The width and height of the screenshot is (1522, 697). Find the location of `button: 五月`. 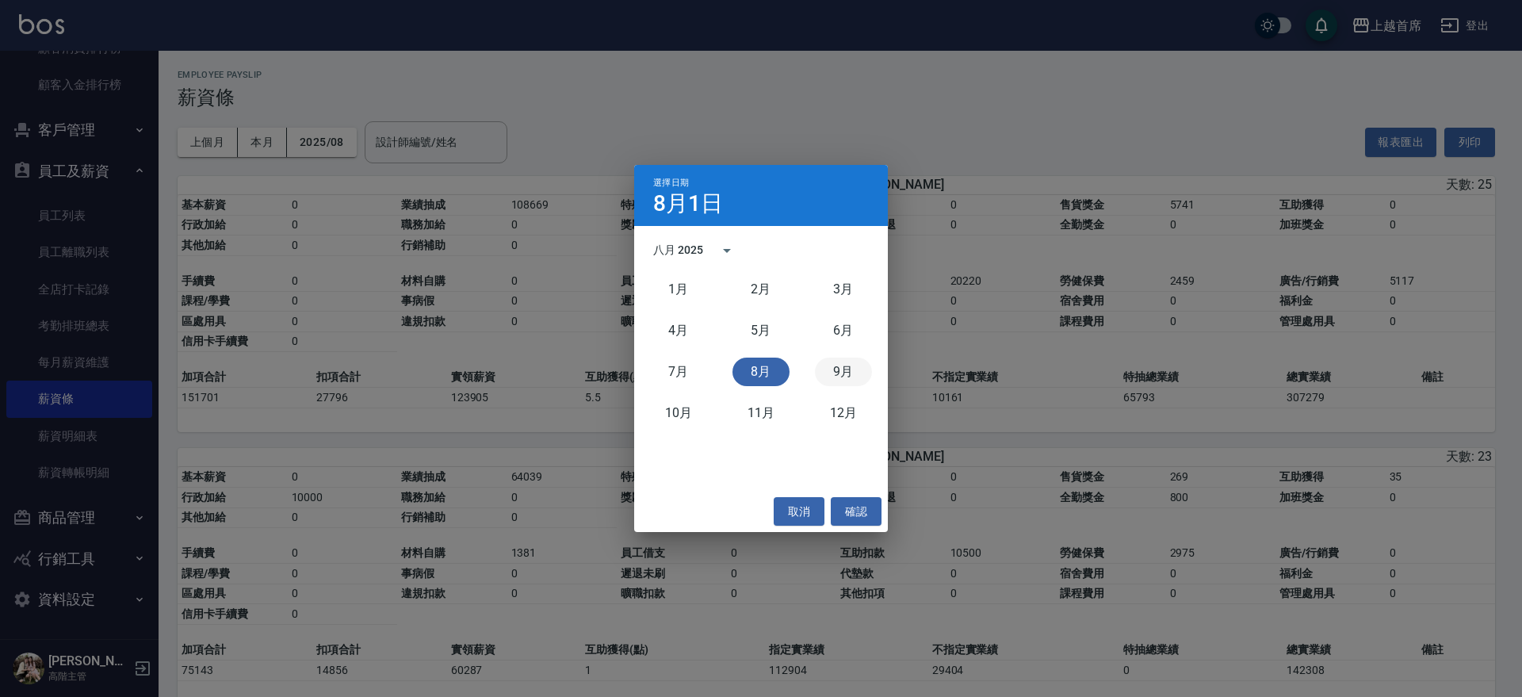

button: 五月 is located at coordinates (761, 331).